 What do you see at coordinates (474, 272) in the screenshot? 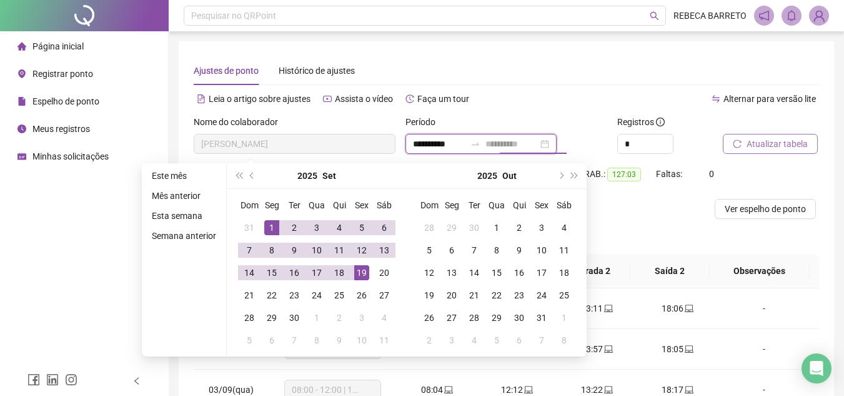
I see `div: 14` at bounding box center [474, 272].